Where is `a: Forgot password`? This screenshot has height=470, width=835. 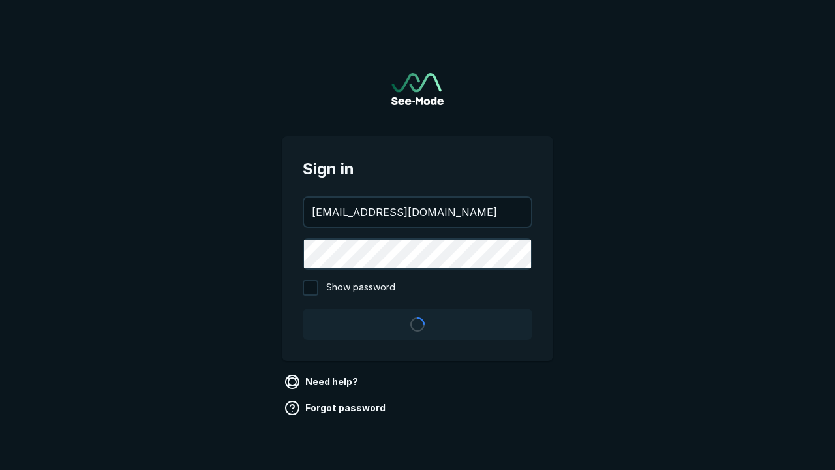 a: Forgot password is located at coordinates (336, 408).